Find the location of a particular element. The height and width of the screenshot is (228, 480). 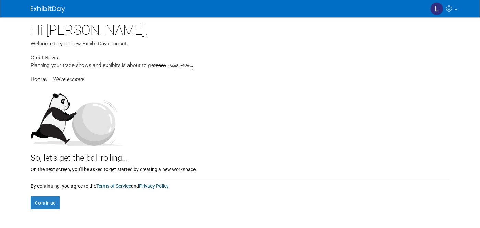

img: ExhibitDay is located at coordinates (48, 9).